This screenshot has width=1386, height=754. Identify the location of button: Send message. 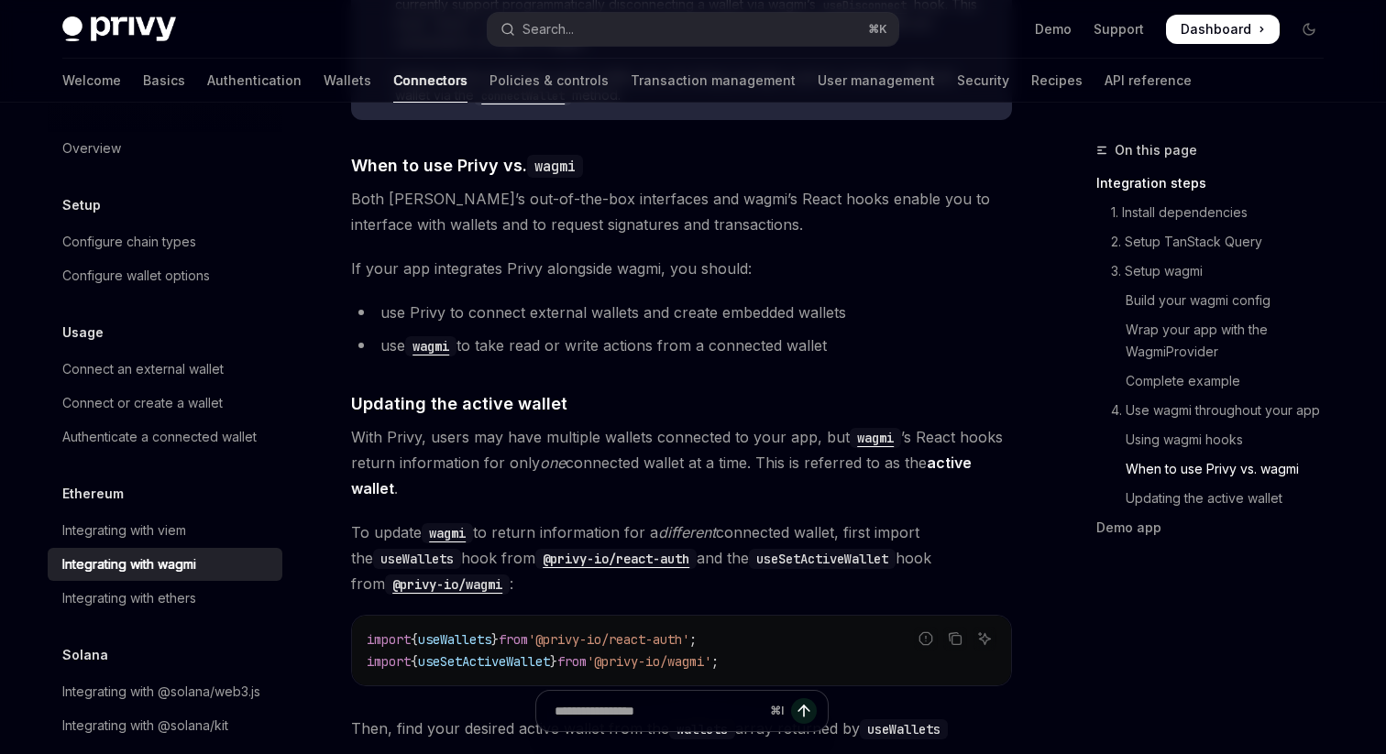
(804, 711).